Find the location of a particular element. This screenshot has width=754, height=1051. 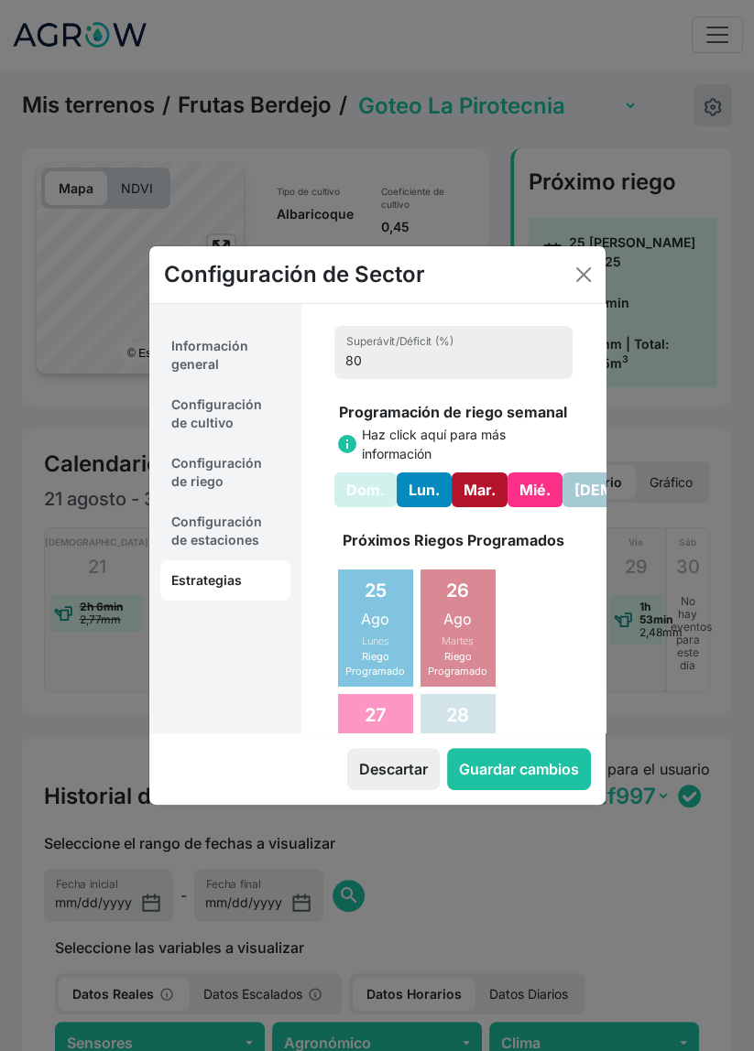

h5: Configuración de Sector is located at coordinates (294, 275).